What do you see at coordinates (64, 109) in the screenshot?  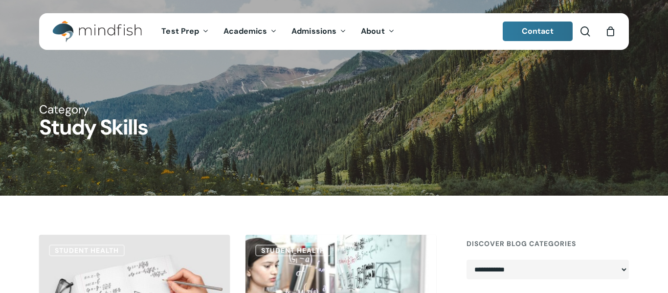 I see `span: Category` at bounding box center [64, 109].